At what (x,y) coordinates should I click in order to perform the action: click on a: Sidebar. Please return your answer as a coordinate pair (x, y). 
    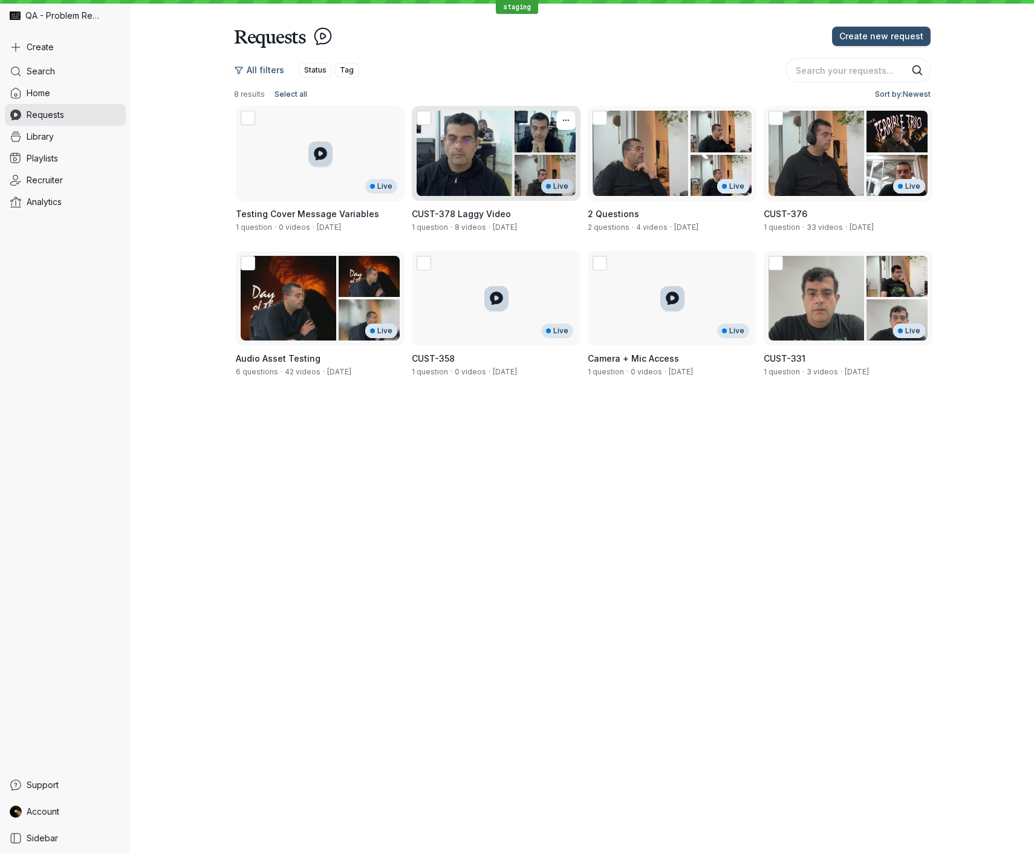
    Looking at the image, I should click on (65, 838).